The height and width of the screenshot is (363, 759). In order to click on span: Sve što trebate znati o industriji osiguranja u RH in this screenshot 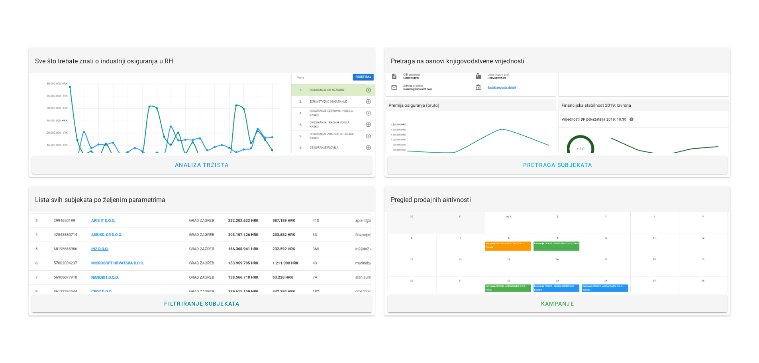, I will do `click(104, 61)`.